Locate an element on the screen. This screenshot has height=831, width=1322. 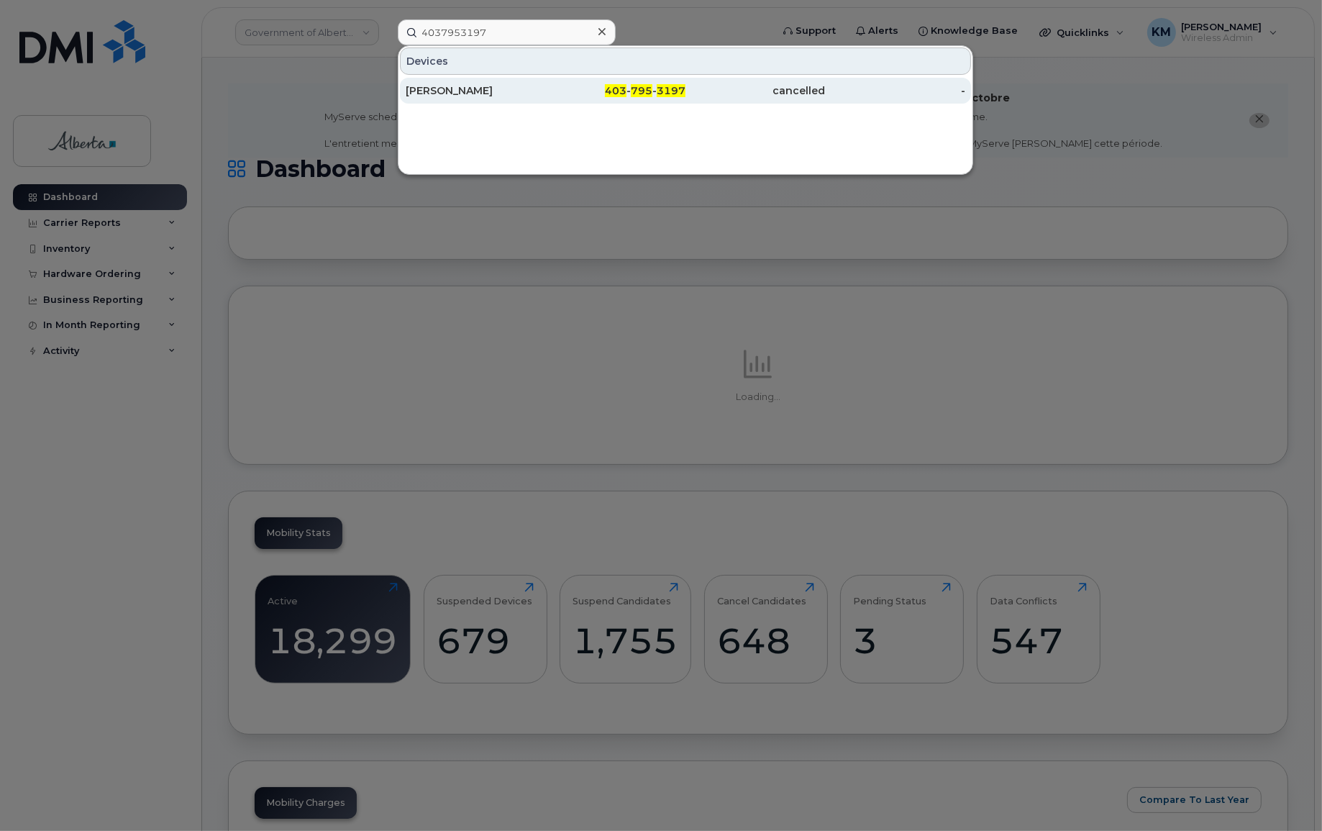
span: 403 is located at coordinates (616, 91).